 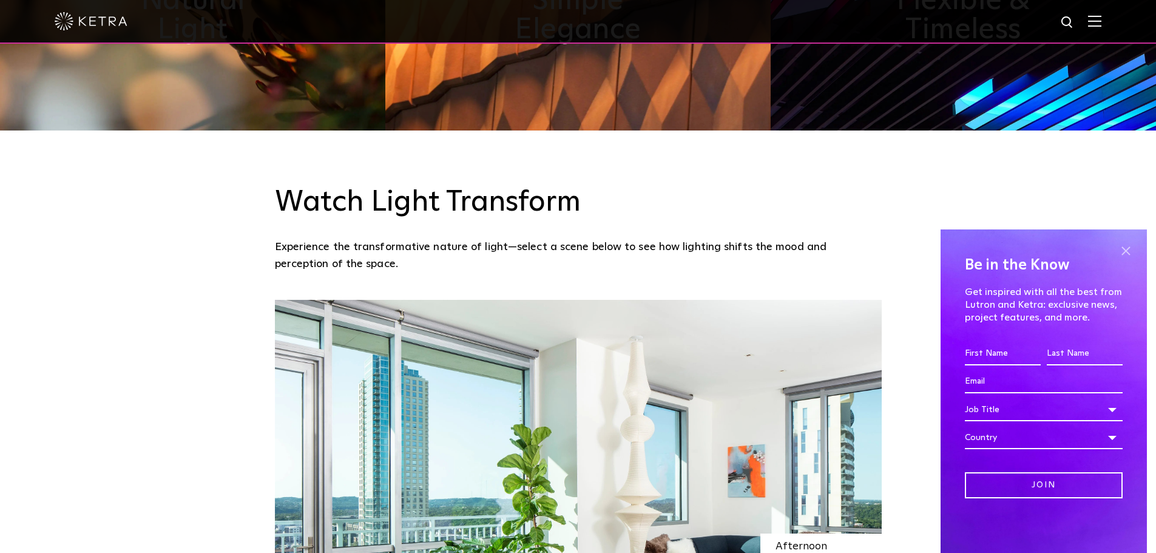 I want to click on span: Afternoon, so click(x=801, y=546).